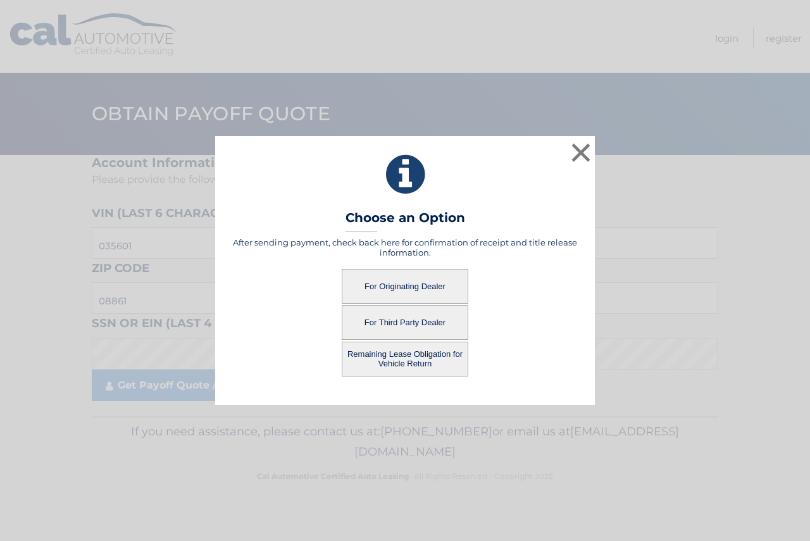 This screenshot has width=810, height=541. What do you see at coordinates (405, 359) in the screenshot?
I see `button: Remaining Lease Obligation for Vehicle Return` at bounding box center [405, 359].